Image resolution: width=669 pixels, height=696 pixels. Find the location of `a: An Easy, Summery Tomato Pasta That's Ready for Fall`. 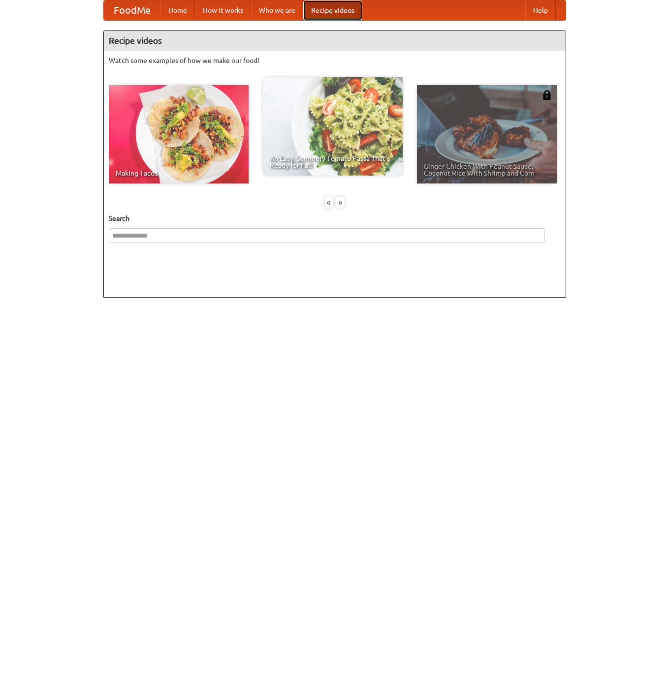

a: An Easy, Summery Tomato Pasta That's Ready for Fall is located at coordinates (333, 126).